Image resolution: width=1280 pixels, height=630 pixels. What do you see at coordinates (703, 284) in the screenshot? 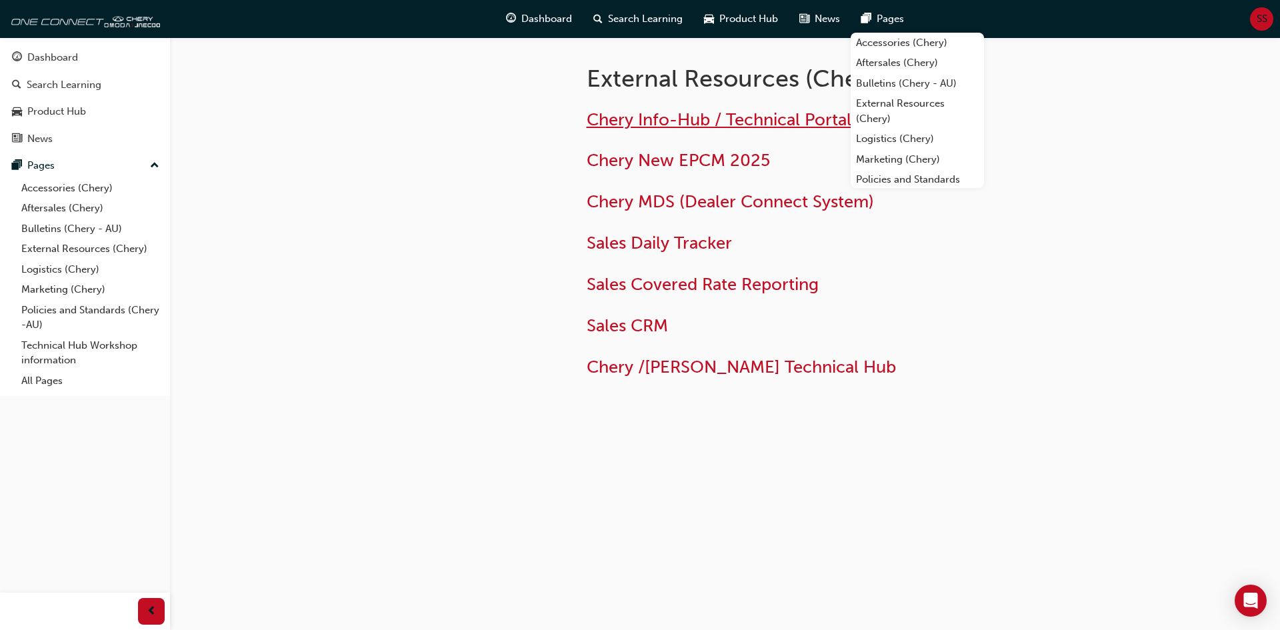
I see `span: Sales Covered Rate Reporting` at bounding box center [703, 284].